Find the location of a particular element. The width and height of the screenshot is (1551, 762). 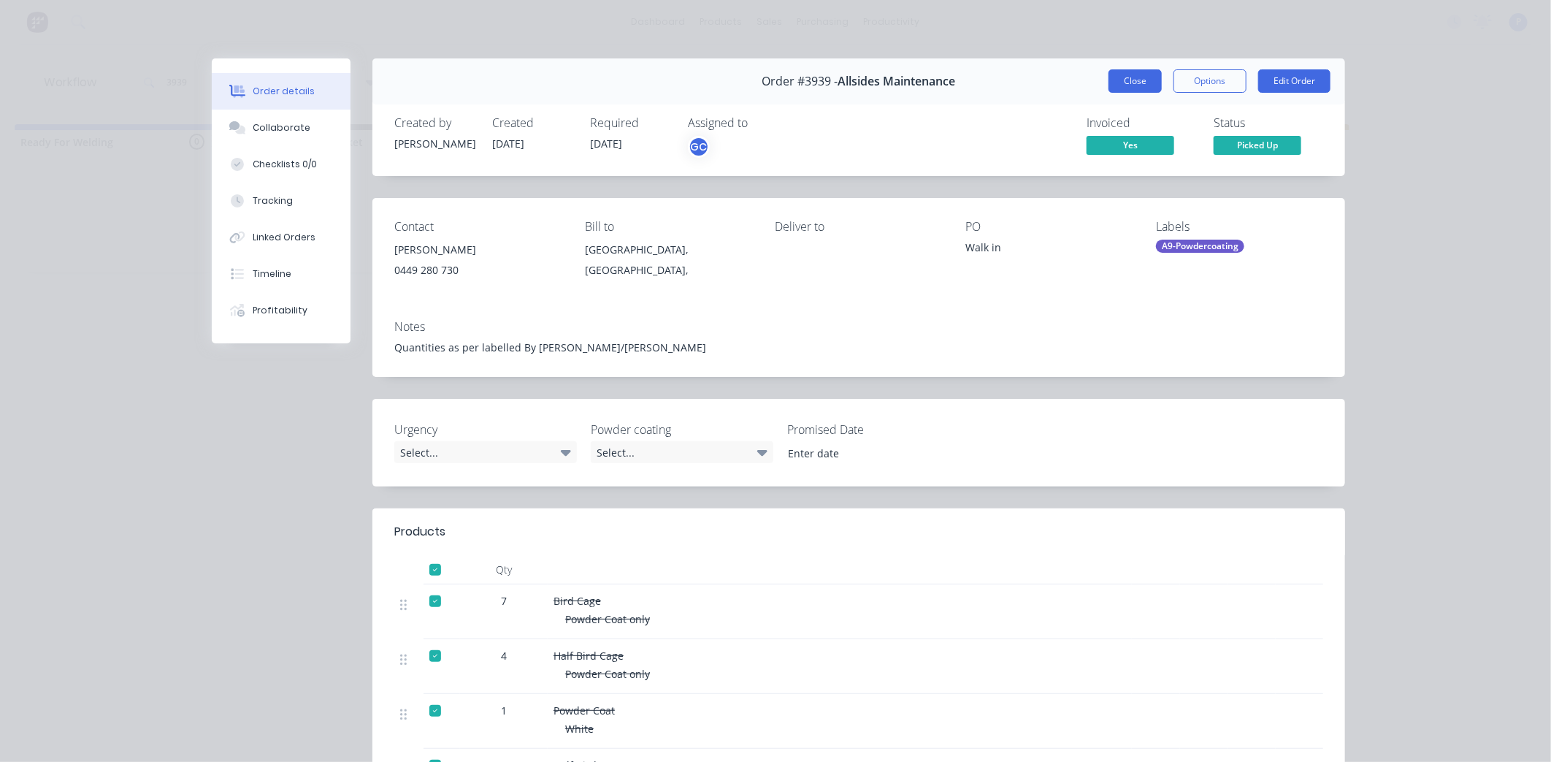

div: Assigned to is located at coordinates (761, 123).